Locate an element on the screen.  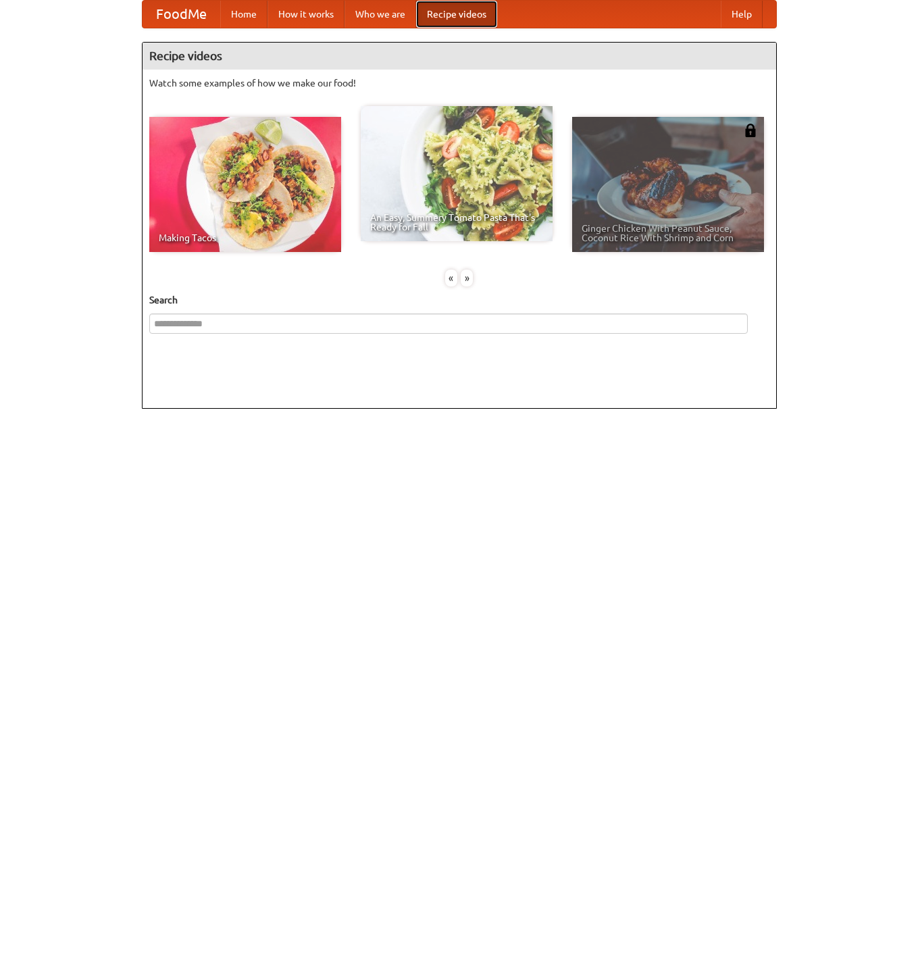
a: Who we are is located at coordinates (380, 14).